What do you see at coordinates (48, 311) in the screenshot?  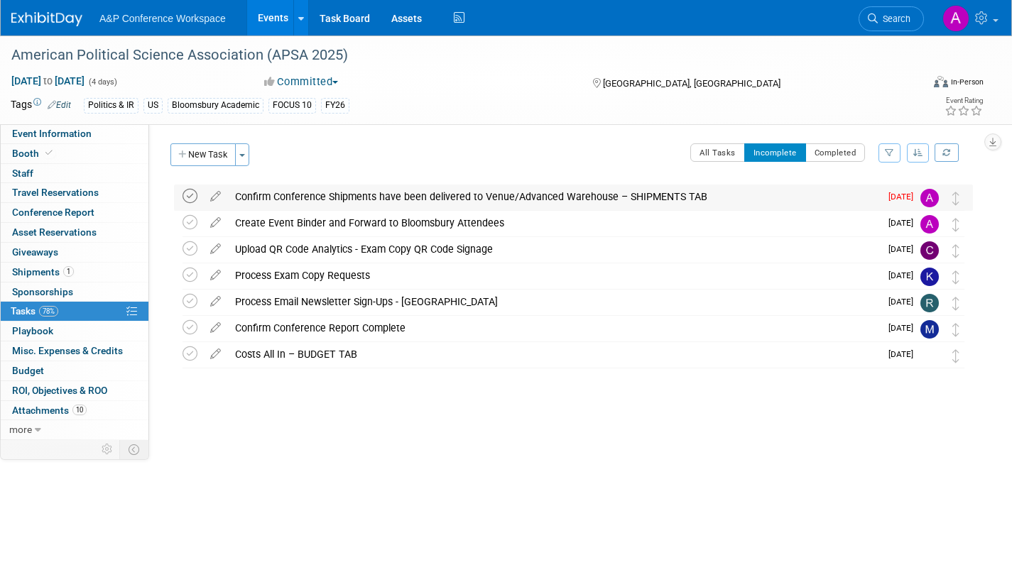 I see `span: 78%` at bounding box center [48, 311].